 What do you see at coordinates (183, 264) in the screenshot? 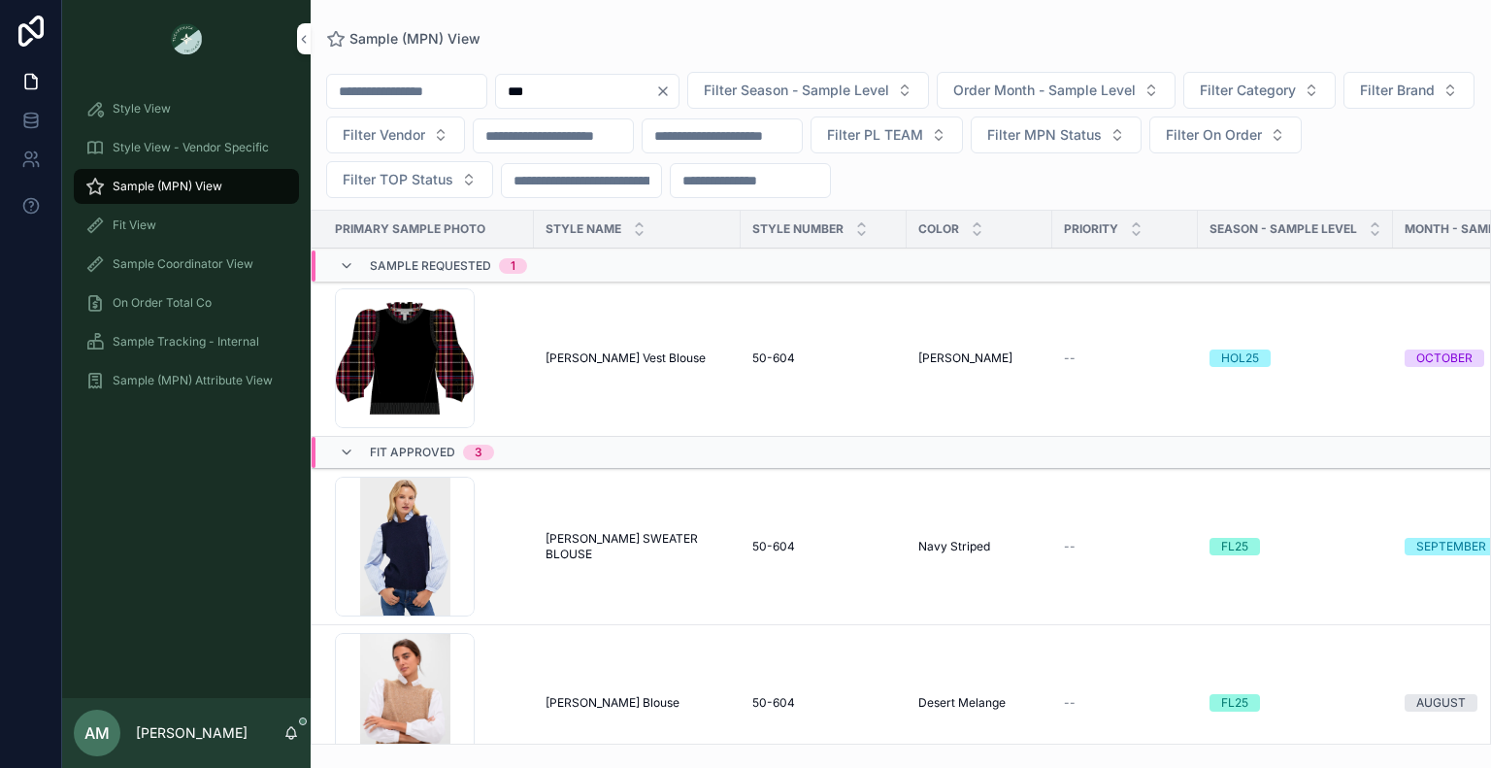
I see `span: Sample Coordinator View` at bounding box center [183, 264].